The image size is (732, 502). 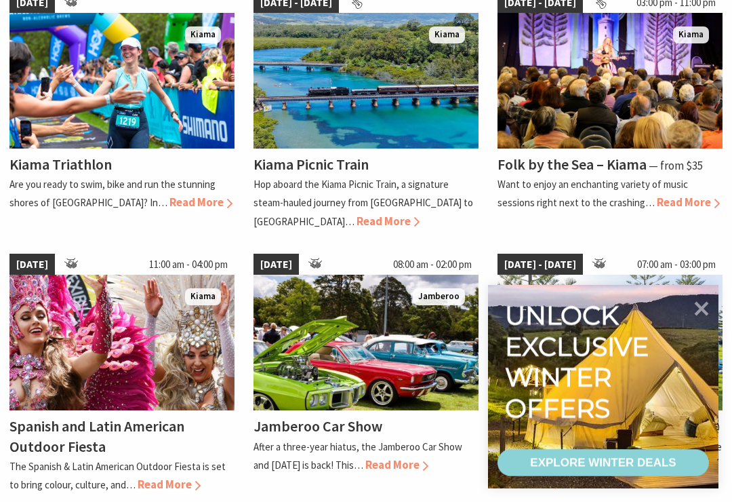 What do you see at coordinates (122, 81) in the screenshot?
I see `img: kiamatriathlon` at bounding box center [122, 81].